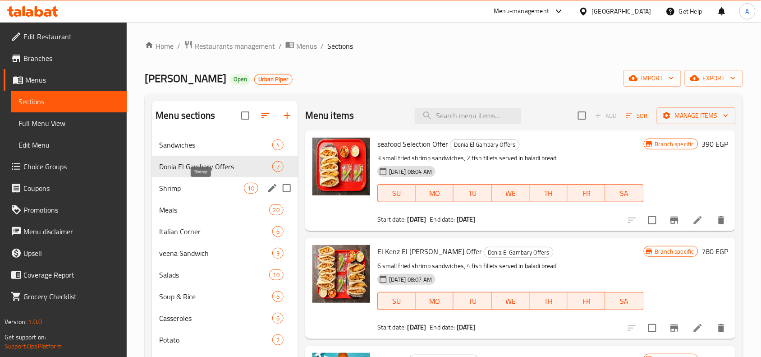 The height and width of the screenshot is (357, 761). I want to click on input: search, so click(468, 115).